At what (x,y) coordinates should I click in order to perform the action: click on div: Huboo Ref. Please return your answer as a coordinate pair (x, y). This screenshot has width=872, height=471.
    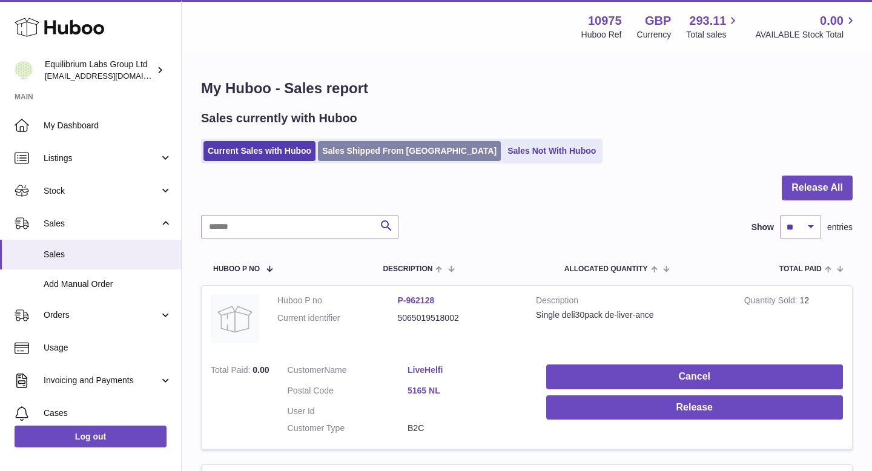
    Looking at the image, I should click on (601, 35).